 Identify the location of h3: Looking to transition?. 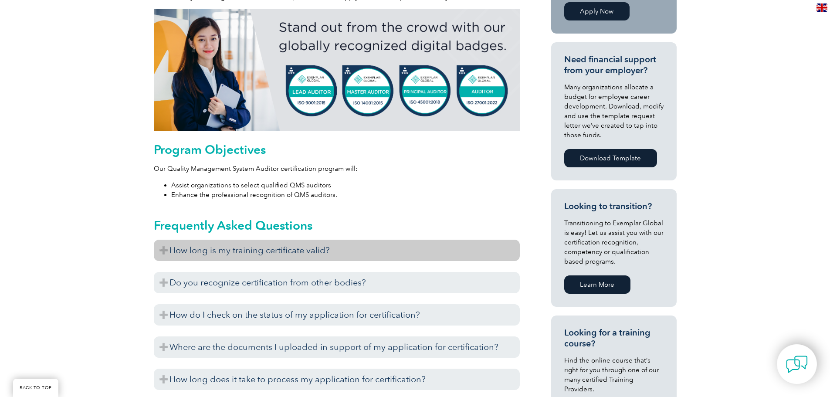
(614, 206).